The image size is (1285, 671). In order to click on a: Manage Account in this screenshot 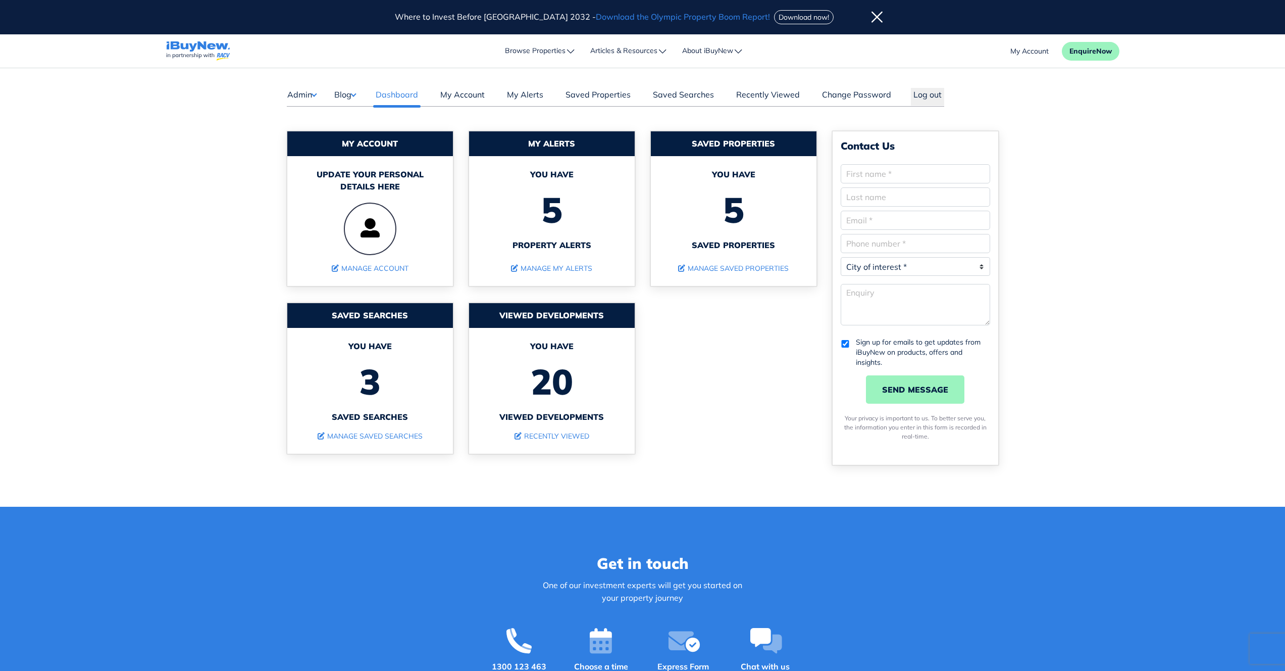, I will do `click(370, 268)`.